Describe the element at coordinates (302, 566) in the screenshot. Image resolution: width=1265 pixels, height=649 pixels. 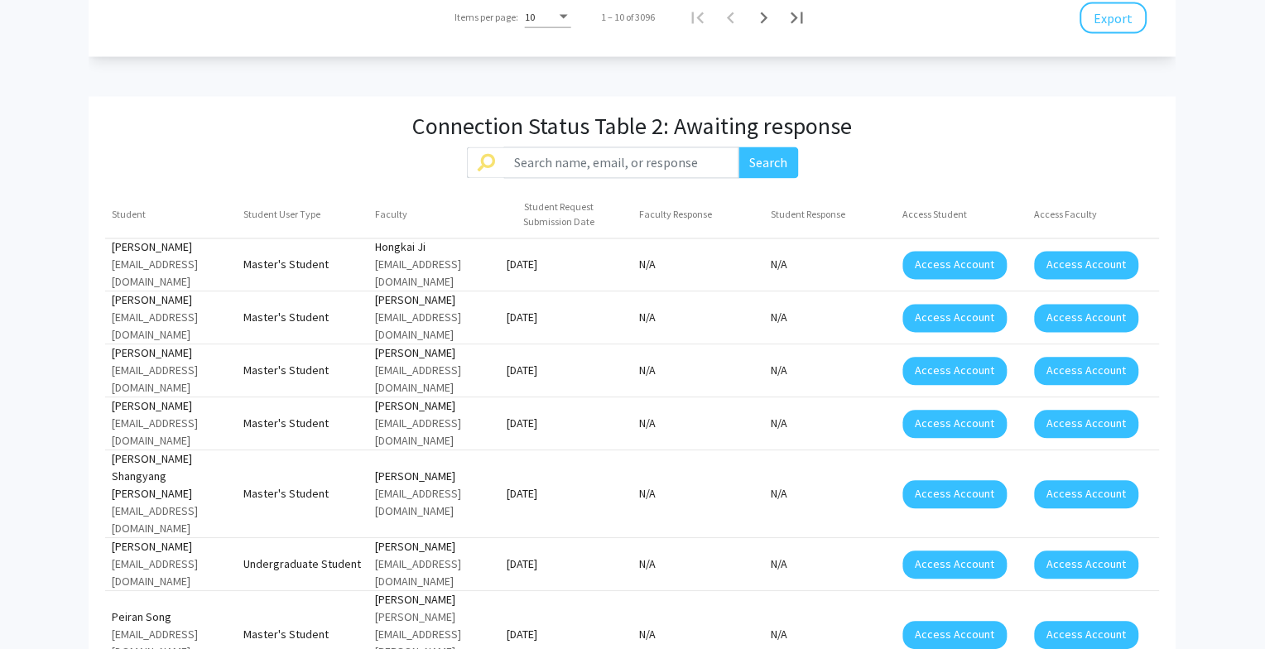
I see `mat-cell: Undergraduate Student` at that location.